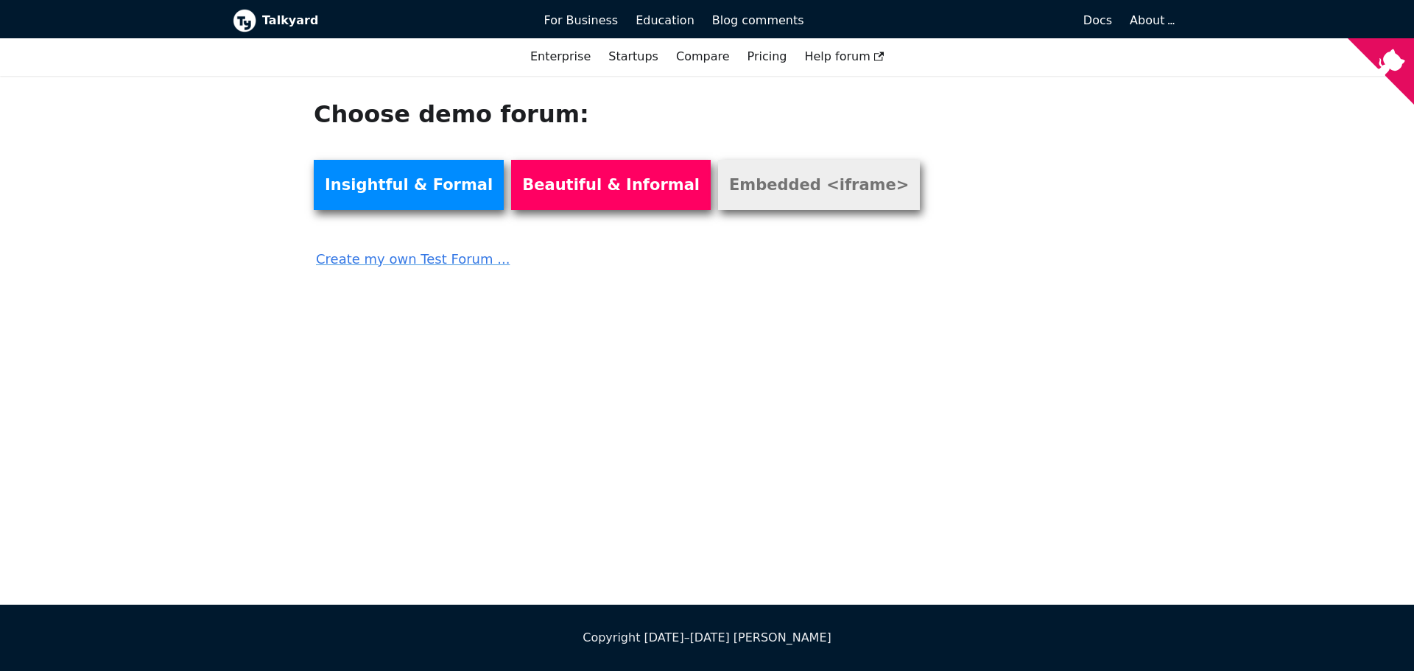  What do you see at coordinates (819, 185) in the screenshot?
I see `a: Embedded <iframe>` at bounding box center [819, 185].